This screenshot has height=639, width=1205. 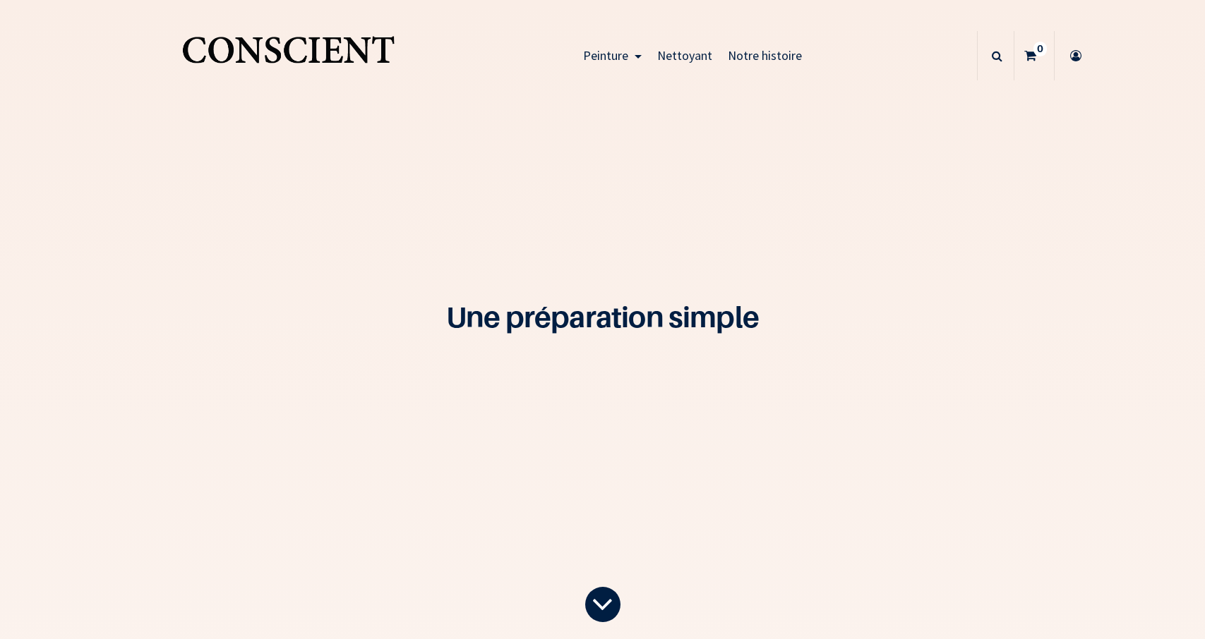 What do you see at coordinates (288, 56) in the screenshot?
I see `span: Logo of Conscient` at bounding box center [288, 56].